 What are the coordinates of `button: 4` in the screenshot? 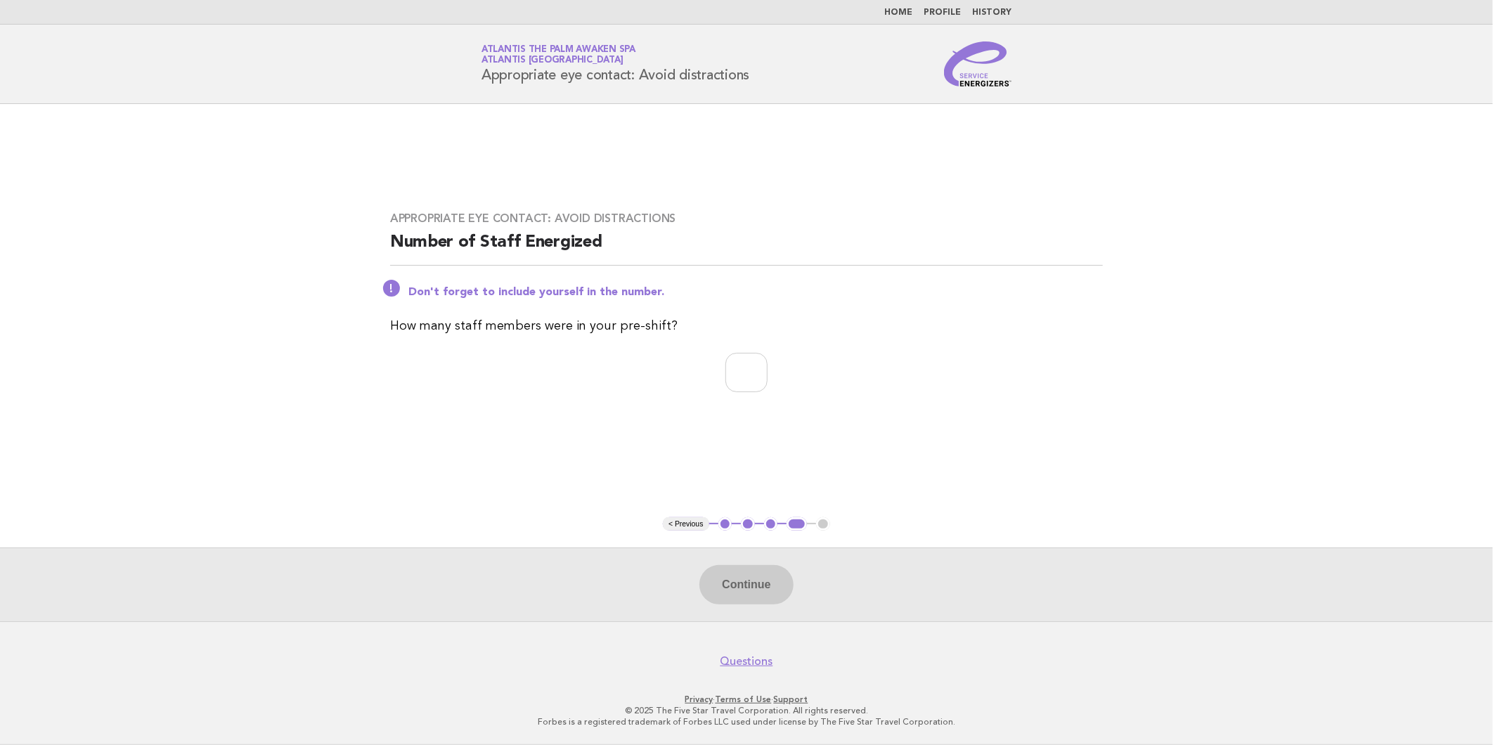 It's located at (797, 525).